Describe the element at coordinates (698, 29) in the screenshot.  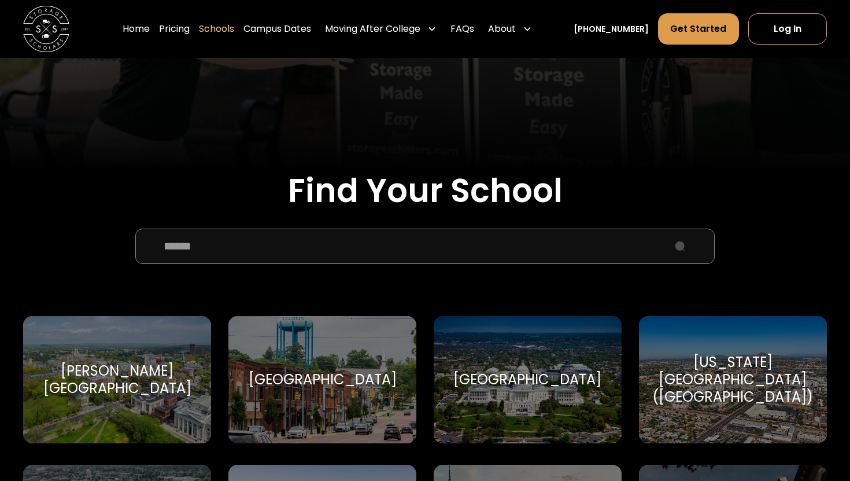
I see `a: Get Started` at that location.